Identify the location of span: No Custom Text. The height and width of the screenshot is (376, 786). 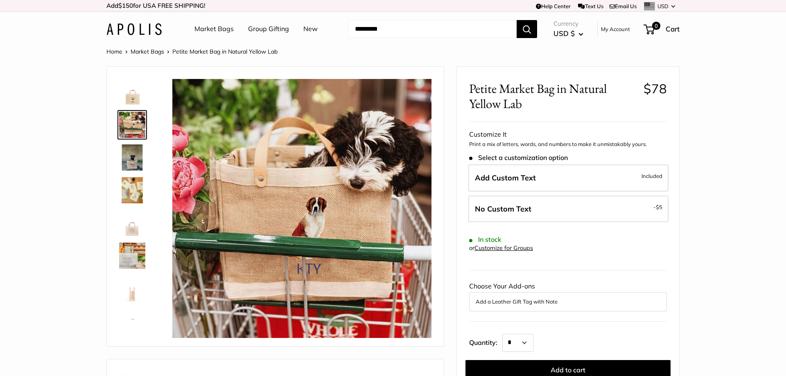
(503, 209).